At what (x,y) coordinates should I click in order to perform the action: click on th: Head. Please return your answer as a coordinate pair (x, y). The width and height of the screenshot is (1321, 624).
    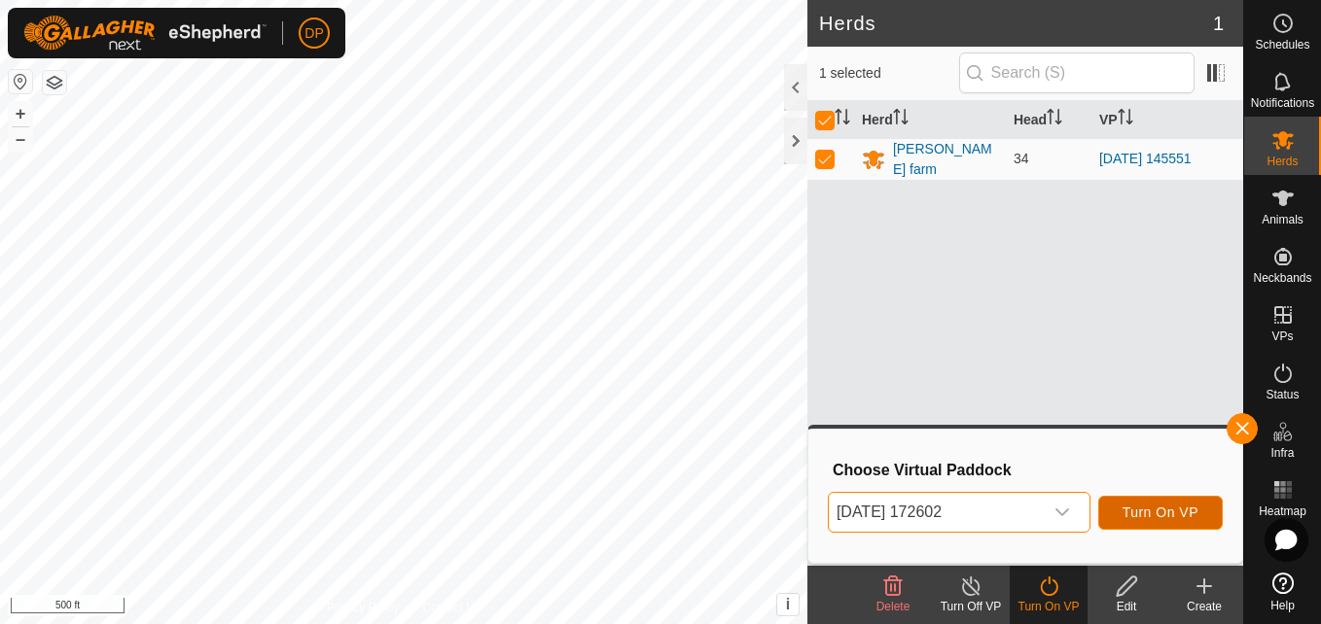
    Looking at the image, I should click on (1048, 120).